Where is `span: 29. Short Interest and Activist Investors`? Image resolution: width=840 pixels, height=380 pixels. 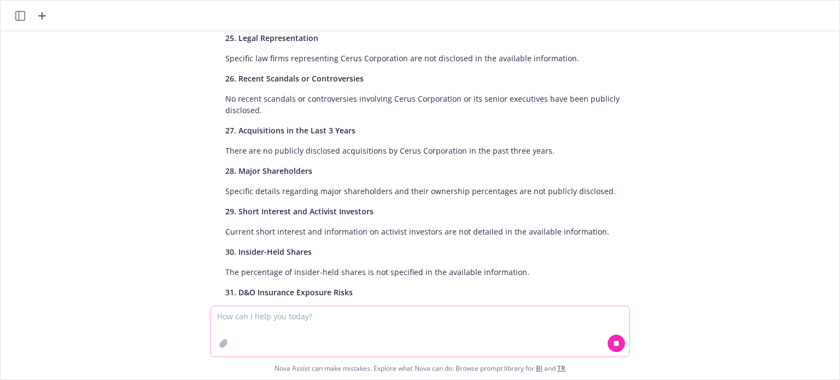
span: 29. Short Interest and Activist Investors is located at coordinates (299, 211).